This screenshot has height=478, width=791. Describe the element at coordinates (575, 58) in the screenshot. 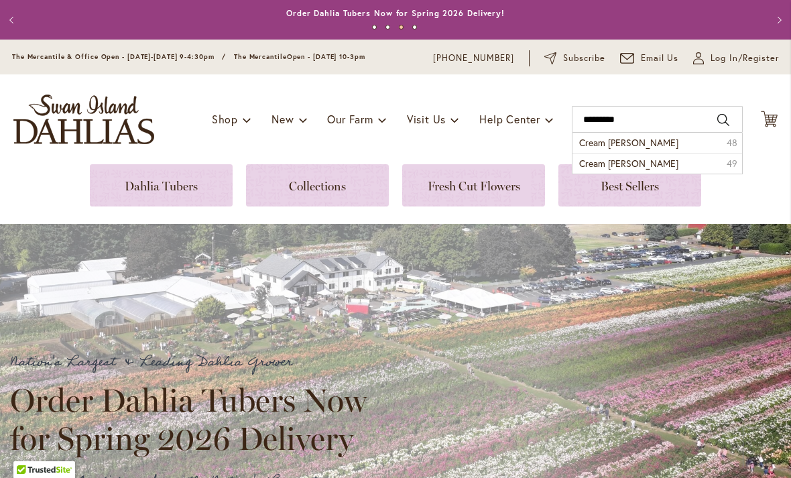

I see `a: Subscribe` at that location.